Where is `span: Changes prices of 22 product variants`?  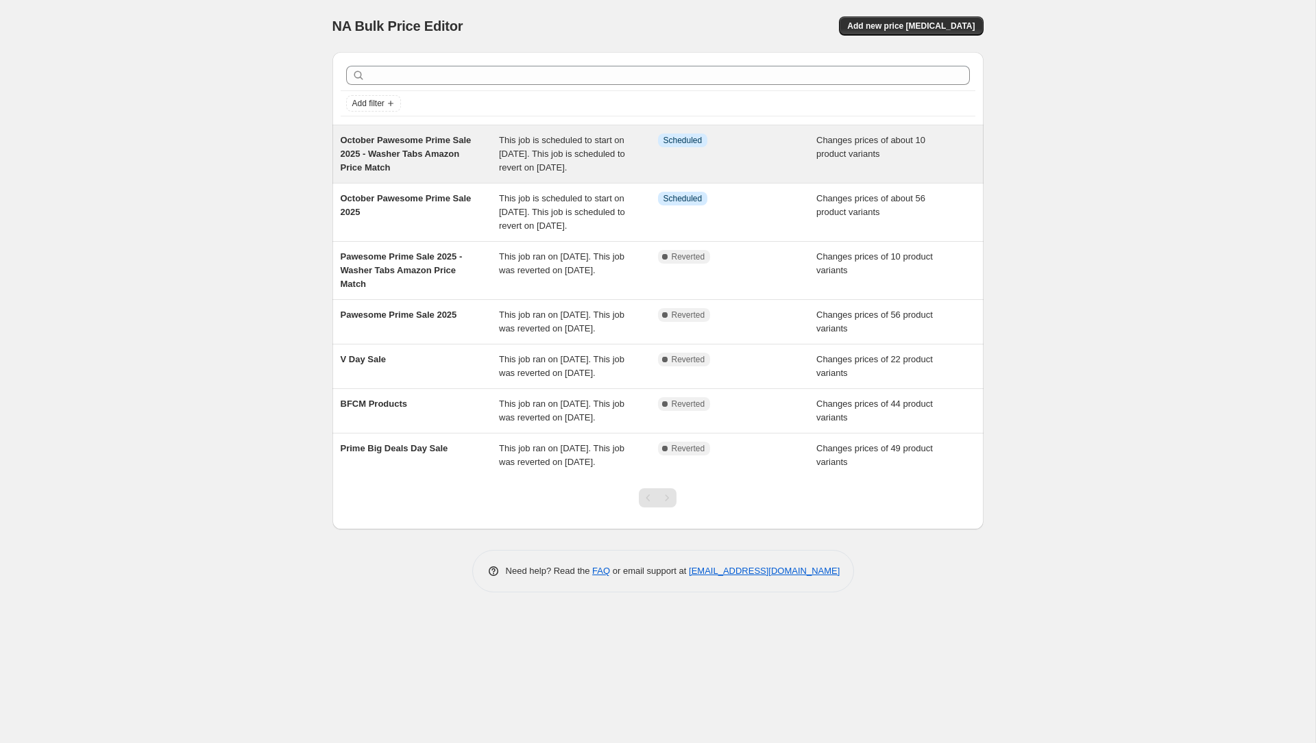 span: Changes prices of 22 product variants is located at coordinates (874, 366).